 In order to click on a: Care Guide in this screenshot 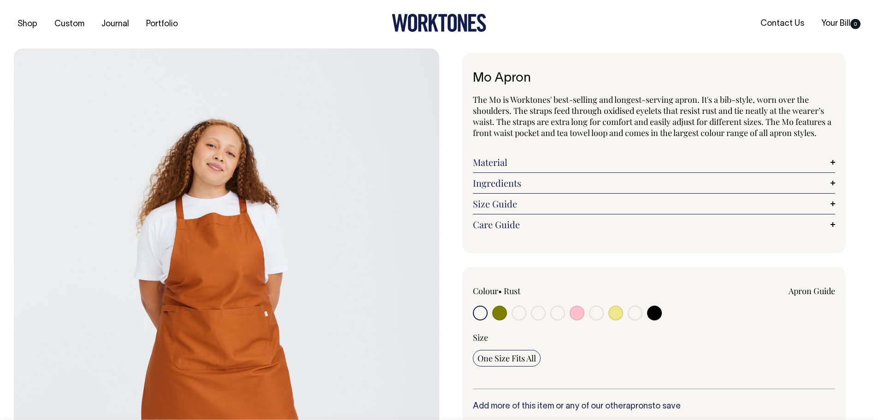, I will do `click(654, 224)`.